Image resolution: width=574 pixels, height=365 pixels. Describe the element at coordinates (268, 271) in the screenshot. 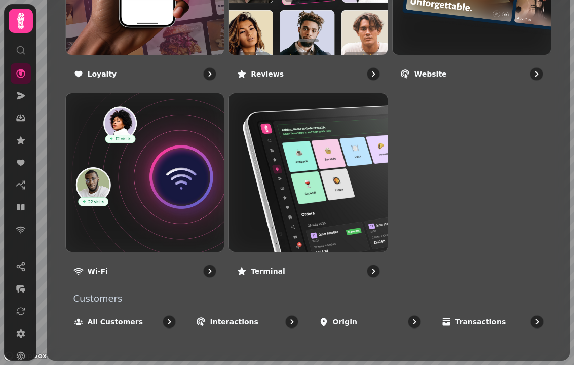

I see `p: Terminal` at that location.